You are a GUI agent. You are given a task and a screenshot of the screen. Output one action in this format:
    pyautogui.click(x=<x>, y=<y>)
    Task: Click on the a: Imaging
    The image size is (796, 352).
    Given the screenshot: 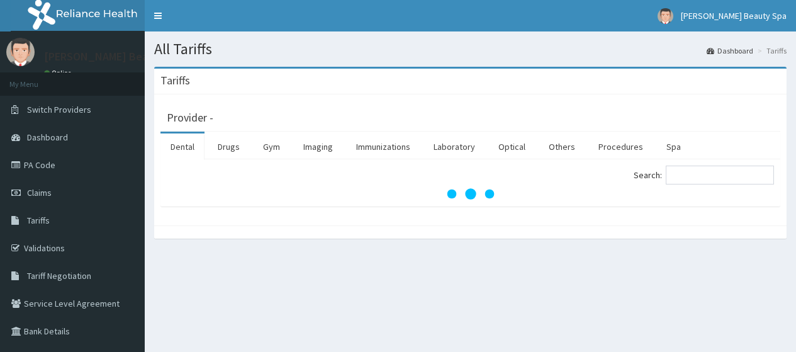 What is the action you would take?
    pyautogui.click(x=318, y=147)
    